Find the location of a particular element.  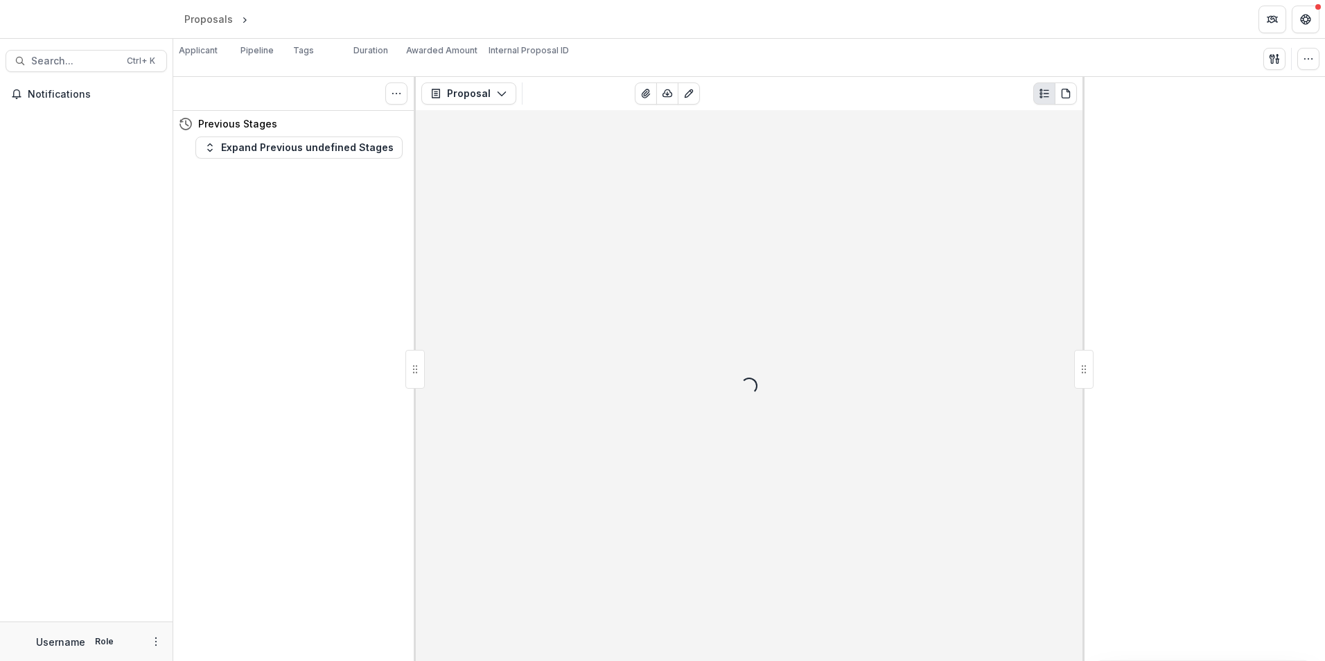

button: Notifications is located at coordinates (86, 94).